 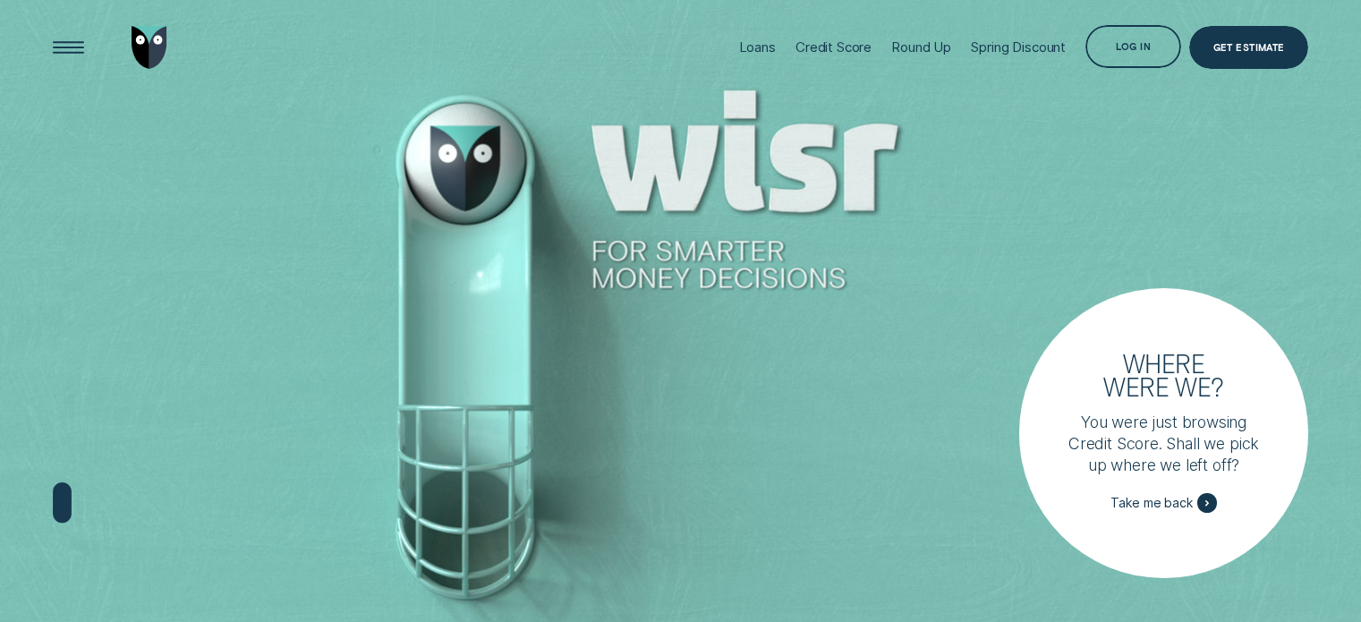 What do you see at coordinates (921, 47) in the screenshot?
I see `div: Round Up` at bounding box center [921, 47].